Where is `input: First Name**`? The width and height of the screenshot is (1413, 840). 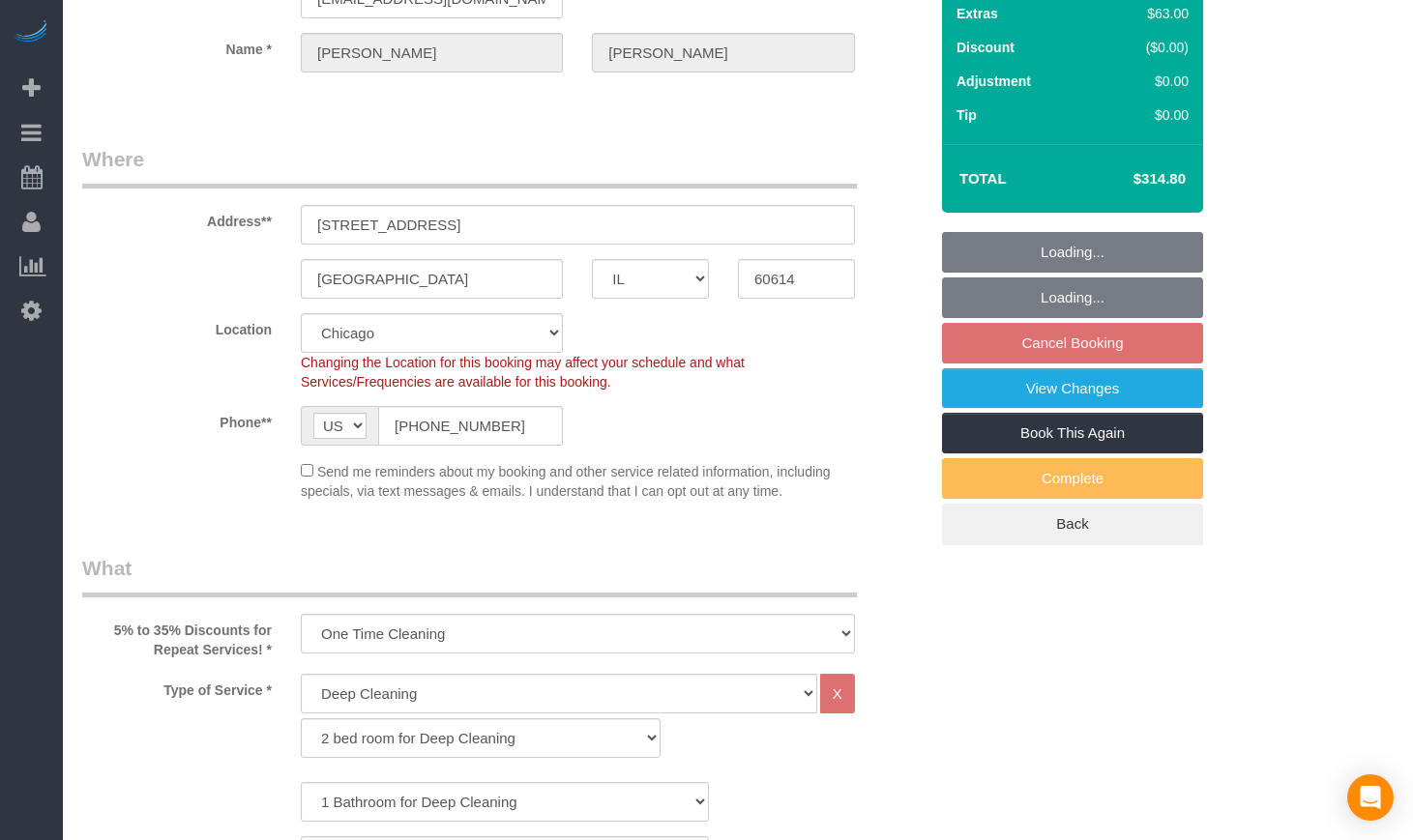 input: First Name** is located at coordinates (431, 52).